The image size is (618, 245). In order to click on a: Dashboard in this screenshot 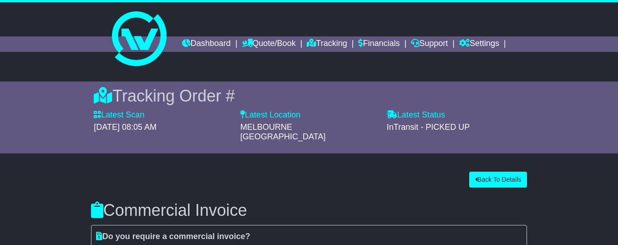, I will do `click(206, 44)`.